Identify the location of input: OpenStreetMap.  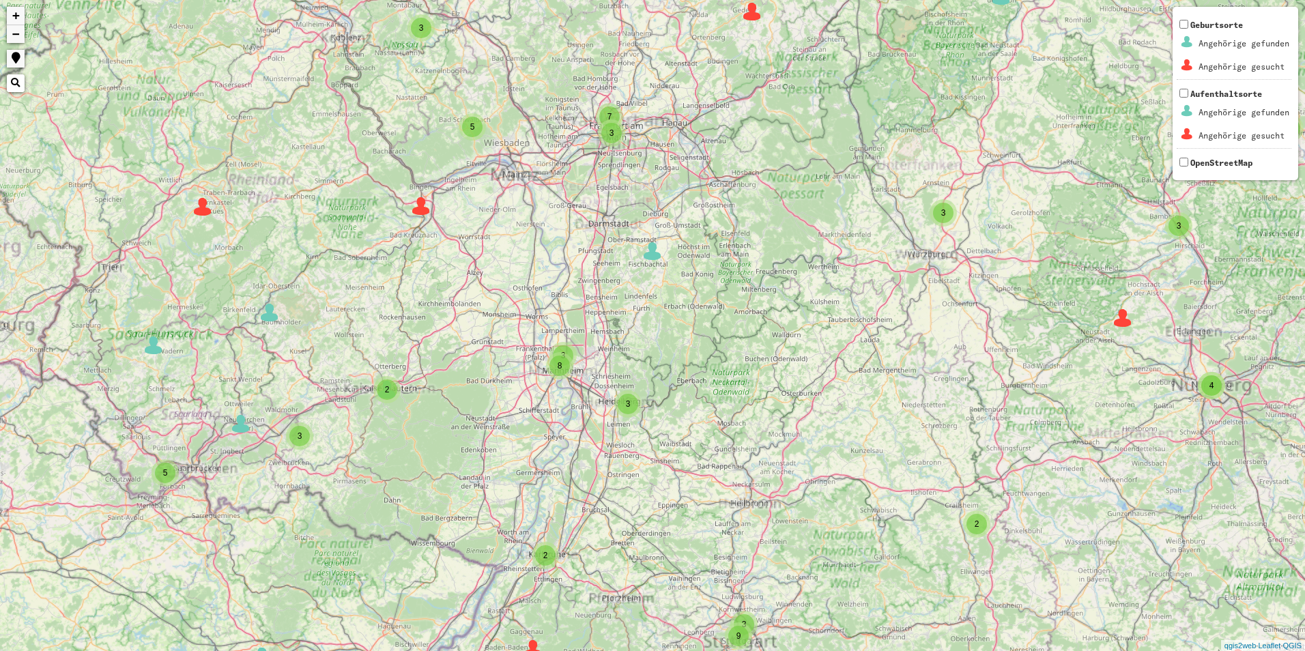
(1183, 162).